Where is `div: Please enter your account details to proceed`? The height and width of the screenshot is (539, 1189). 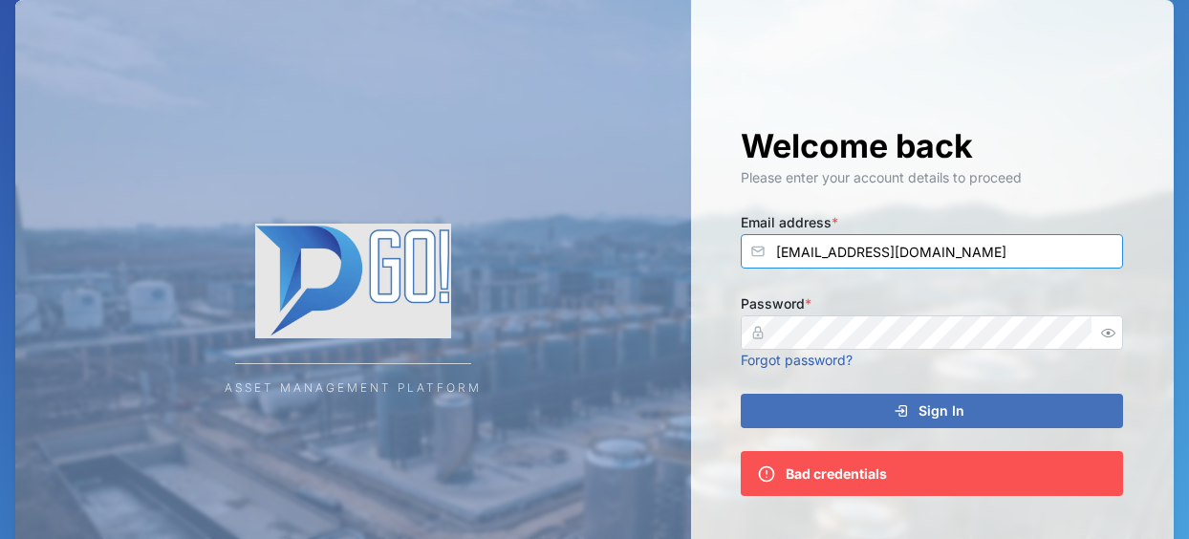
div: Please enter your account details to proceed is located at coordinates (932, 178).